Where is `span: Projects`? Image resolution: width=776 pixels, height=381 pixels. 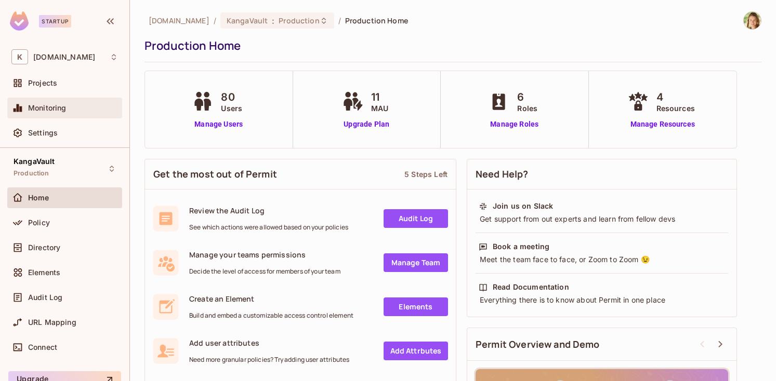
span: Projects is located at coordinates (43, 83).